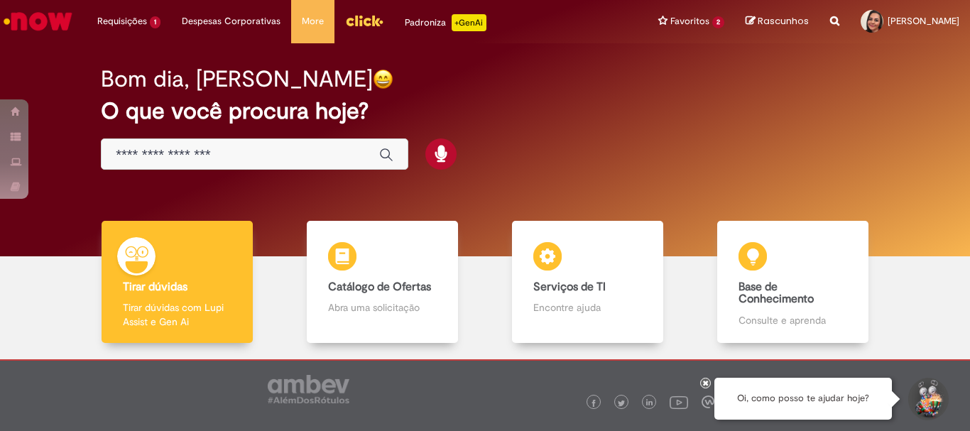 The width and height of the screenshot is (970, 431). What do you see at coordinates (792, 320) in the screenshot?
I see `p: Consulte e aprenda` at bounding box center [792, 320].